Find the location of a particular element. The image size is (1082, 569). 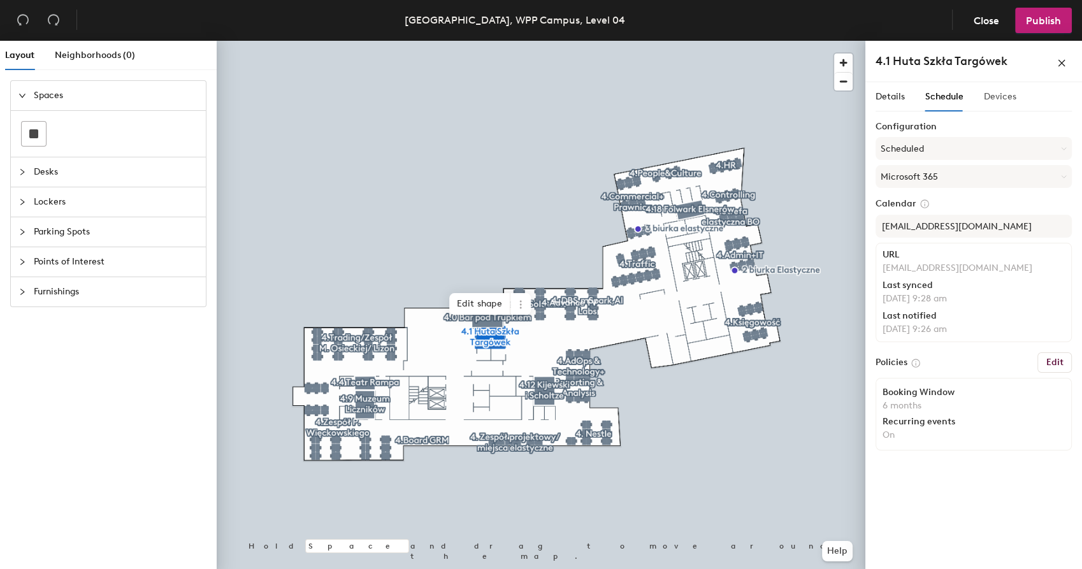

div: Last notified is located at coordinates (974, 316).